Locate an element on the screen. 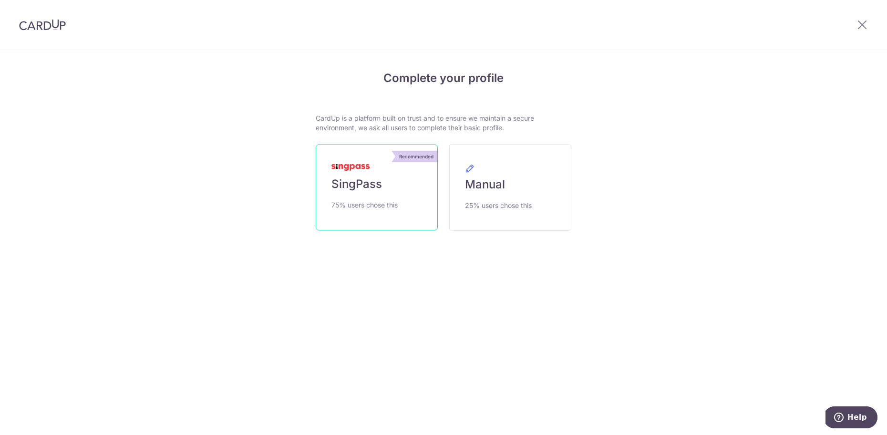  a: Recommended SingPass 75% users chose this is located at coordinates (377, 187).